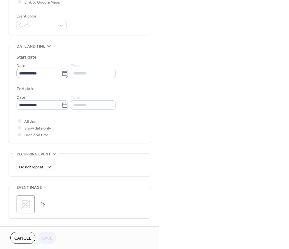  Describe the element at coordinates (31, 167) in the screenshot. I see `span: Do not repeat` at that location.